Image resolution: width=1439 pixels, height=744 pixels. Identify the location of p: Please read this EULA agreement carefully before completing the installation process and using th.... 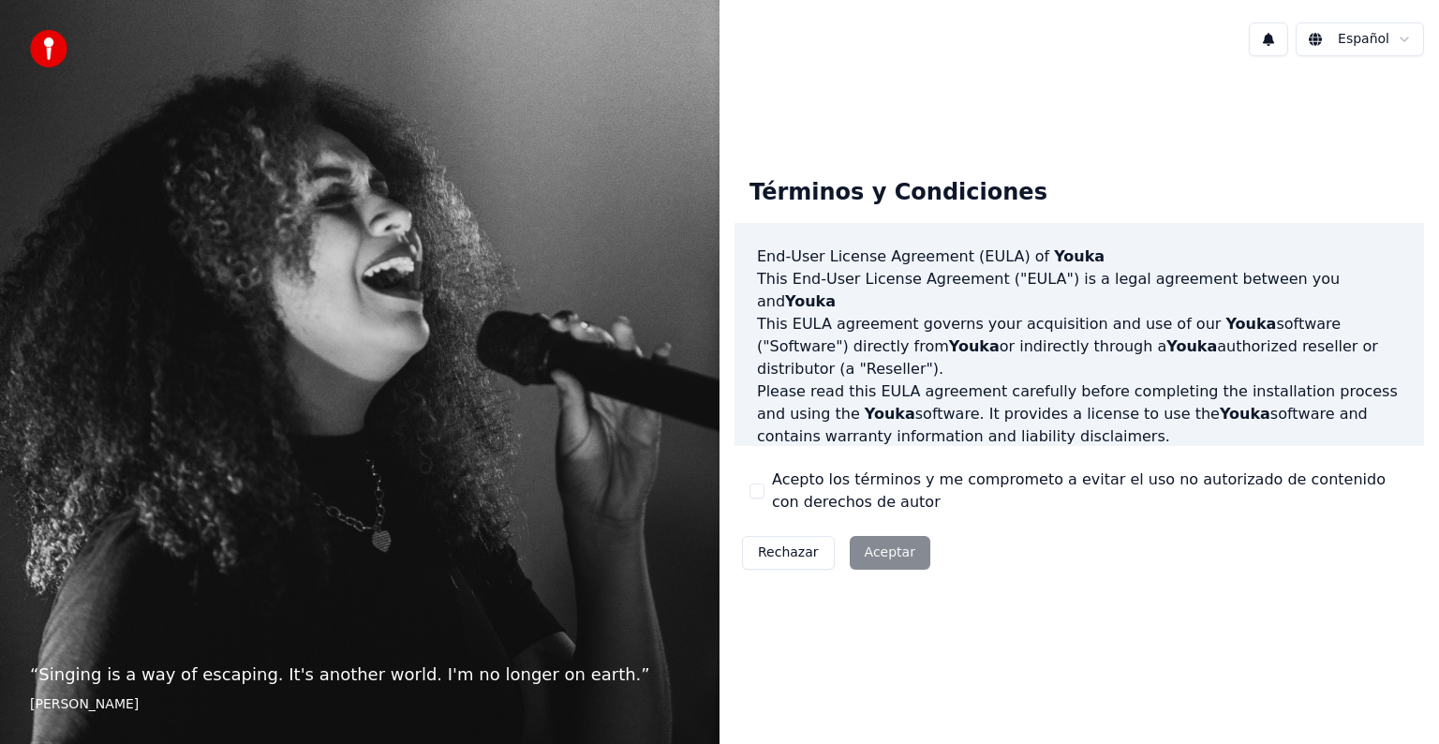
(1079, 414).